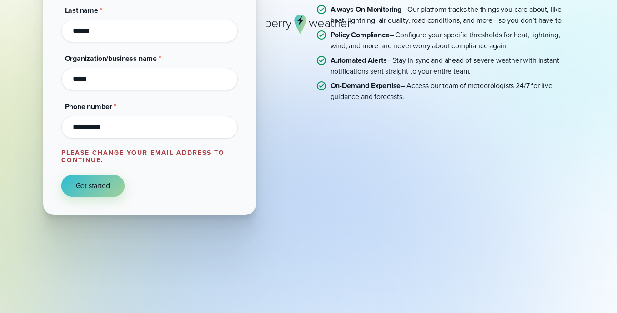 This screenshot has height=313, width=617. Describe the element at coordinates (81, 10) in the screenshot. I see `span: Last name` at that location.